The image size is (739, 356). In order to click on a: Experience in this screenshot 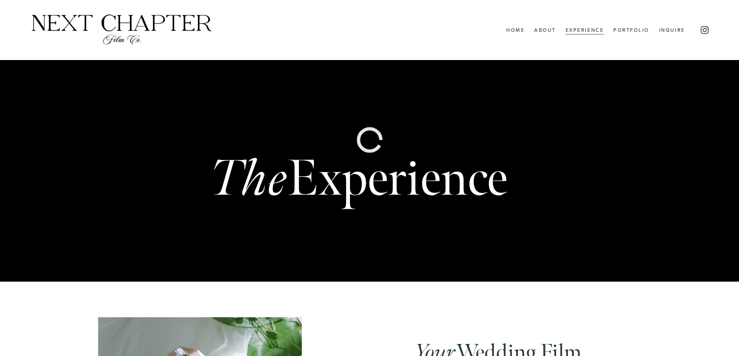, I will do `click(584, 30)`.